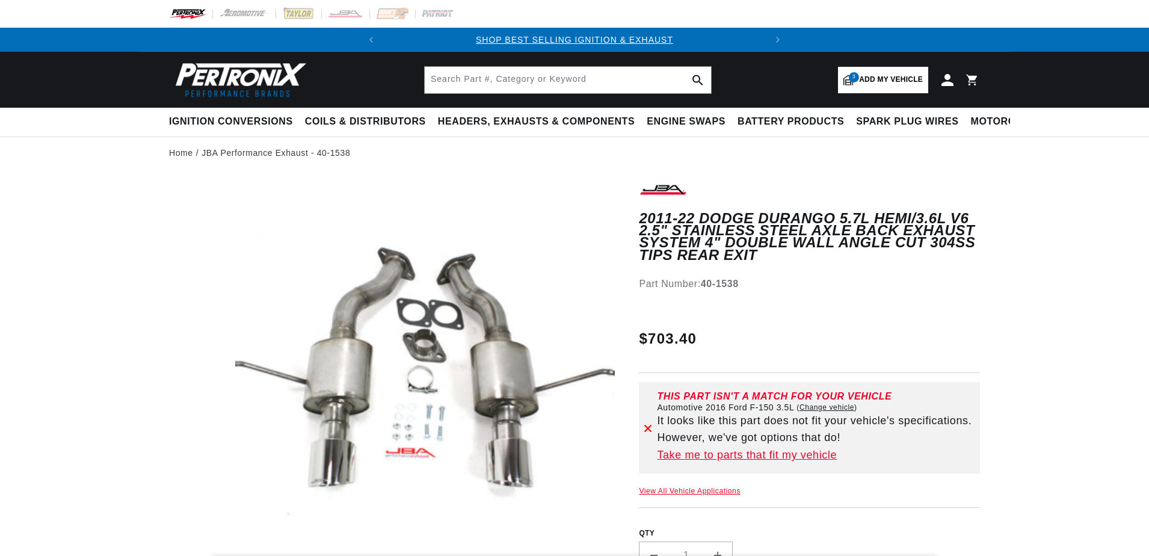 This screenshot has height=556, width=1149. What do you see at coordinates (725, 407) in the screenshot?
I see `span: Automotive 2016 Ford F-150 3.5L` at bounding box center [725, 407].